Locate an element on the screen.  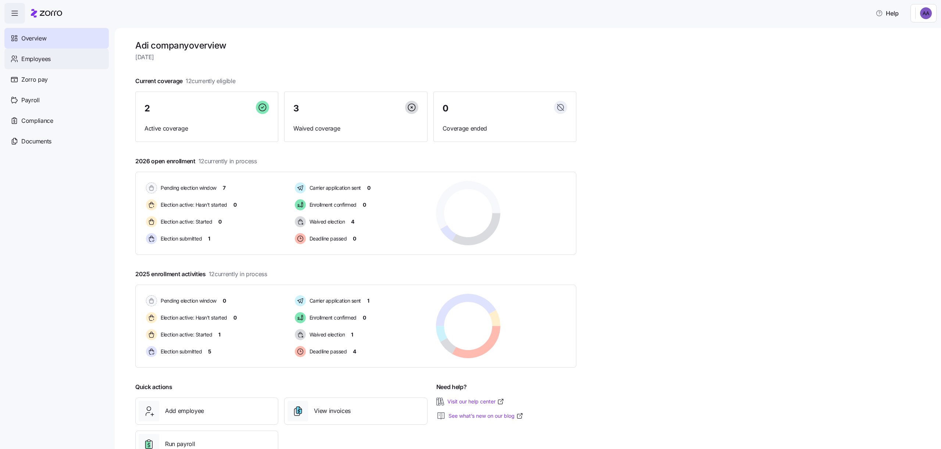
span: Need help? is located at coordinates (451, 387).